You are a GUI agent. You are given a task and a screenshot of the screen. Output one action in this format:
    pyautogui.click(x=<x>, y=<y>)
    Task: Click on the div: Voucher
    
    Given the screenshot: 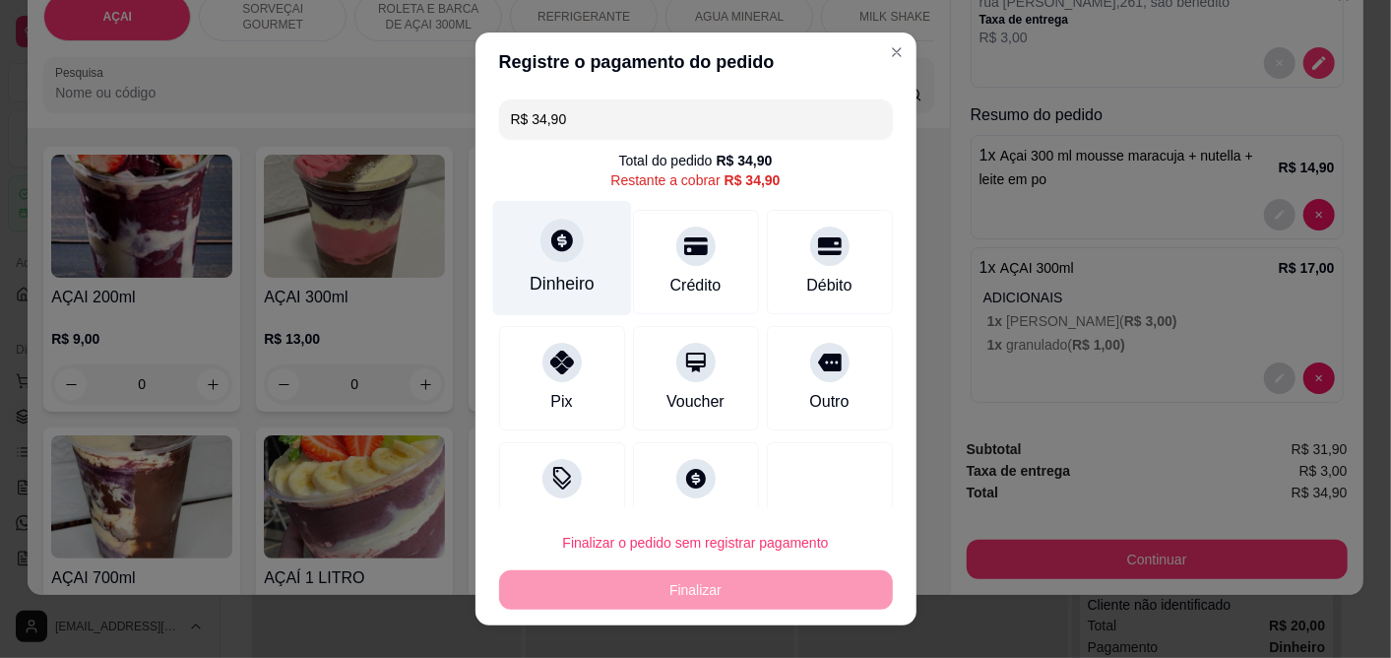 What is the action you would take?
    pyautogui.click(x=695, y=402)
    